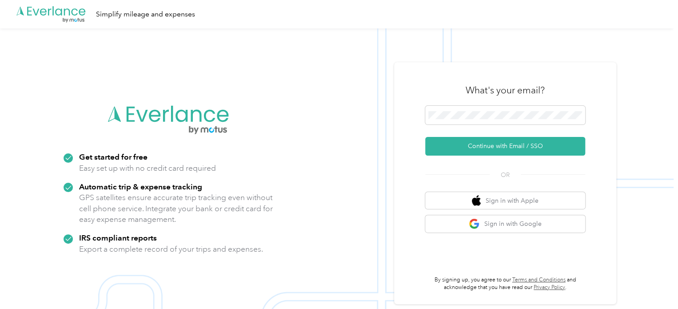  Describe the element at coordinates (171, 249) in the screenshot. I see `p: Export a complete record of your trips and expenses.` at that location.